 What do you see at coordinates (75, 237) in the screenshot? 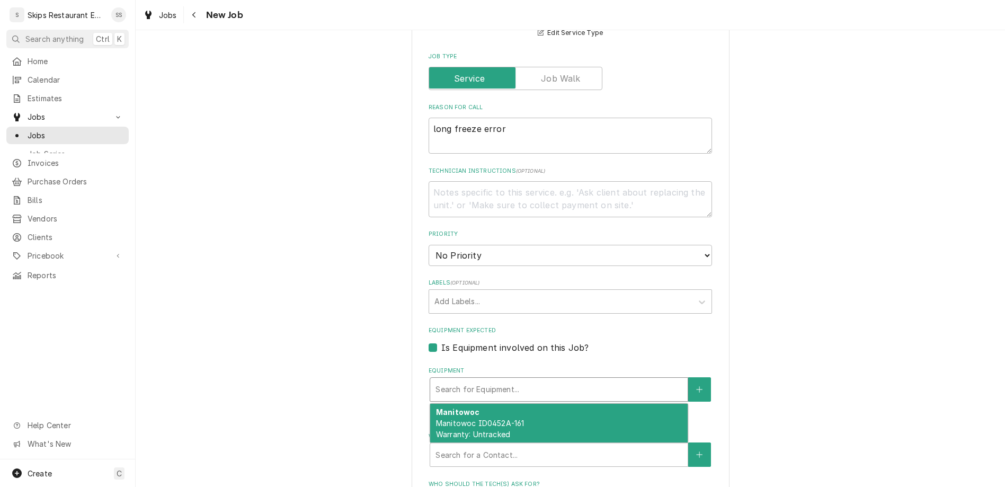
I see `span: Clients` at bounding box center [75, 237].